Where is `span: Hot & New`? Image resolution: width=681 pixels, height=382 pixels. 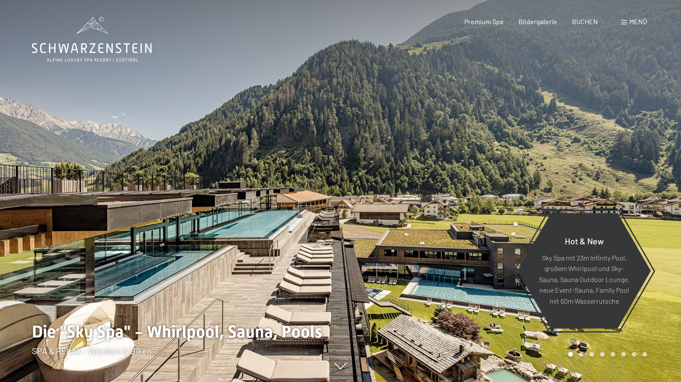
span: Hot & New is located at coordinates (584, 241).